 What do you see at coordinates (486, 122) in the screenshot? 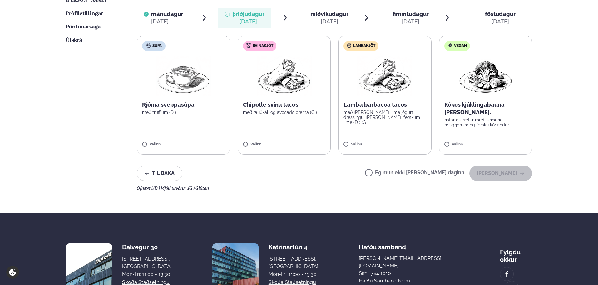
I see `p: ristar gulrætur með turmeric hrísgrjónum og fersku kóríander` at bounding box center [486, 122].